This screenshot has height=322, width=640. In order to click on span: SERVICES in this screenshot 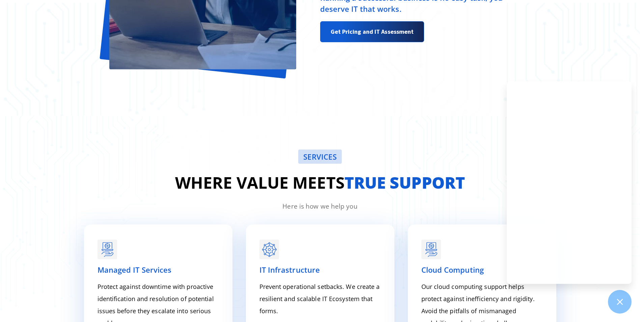, I will do `click(320, 156)`.